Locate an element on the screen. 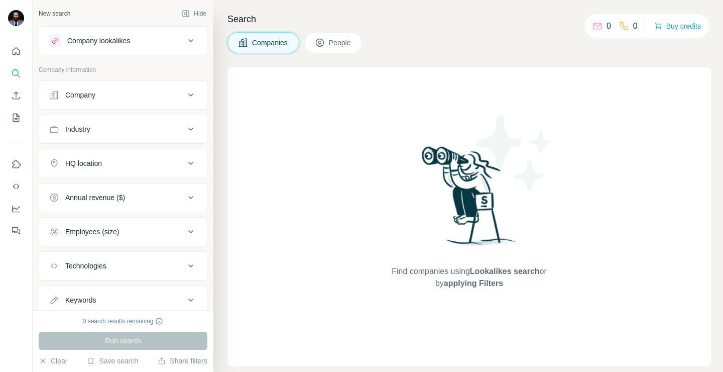 The image size is (723, 372). button: Search is located at coordinates (16, 73).